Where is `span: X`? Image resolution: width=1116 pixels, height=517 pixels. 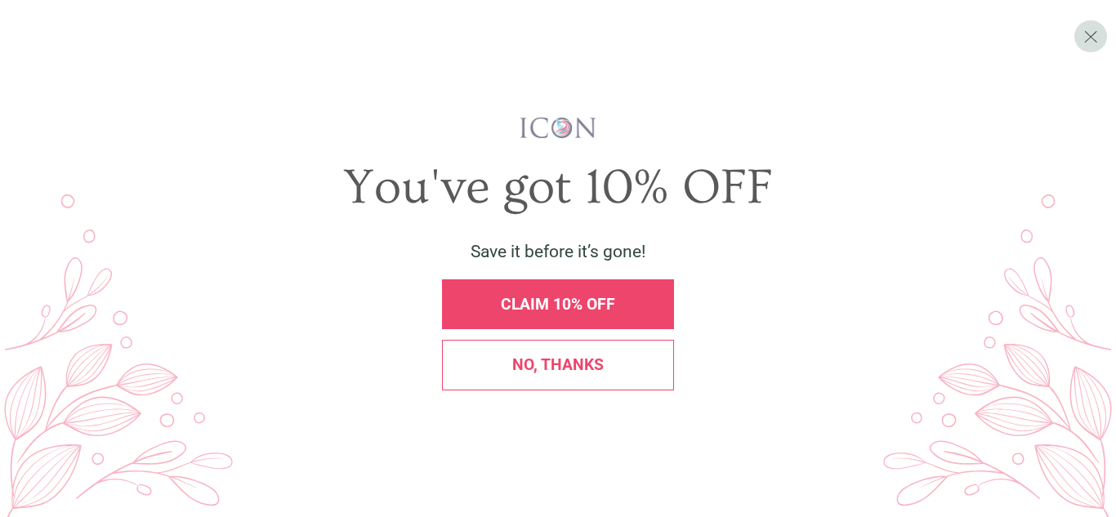 span: X is located at coordinates (1090, 36).